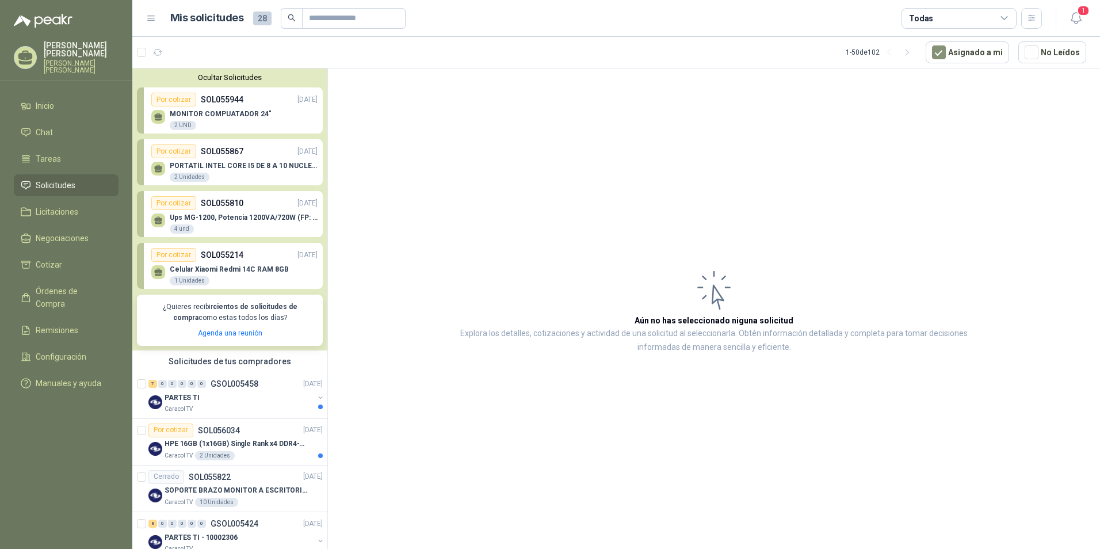 This screenshot has width=1100, height=549. What do you see at coordinates (66, 238) in the screenshot?
I see `a: Negociaciones` at bounding box center [66, 238].